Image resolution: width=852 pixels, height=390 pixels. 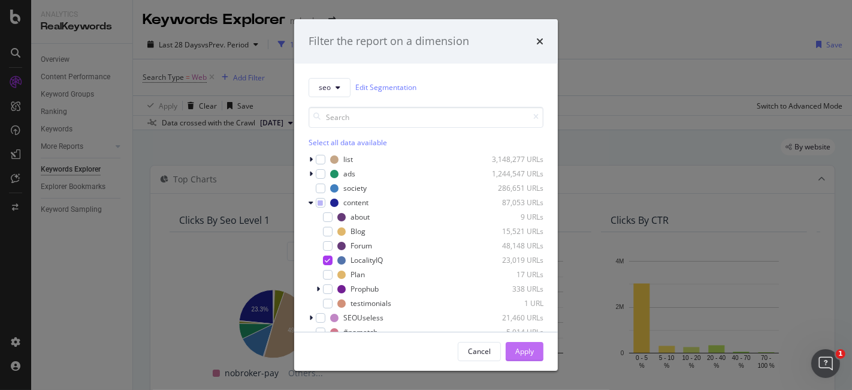 What do you see at coordinates (514, 216) in the screenshot?
I see `div: 9 URLs` at bounding box center [514, 216].